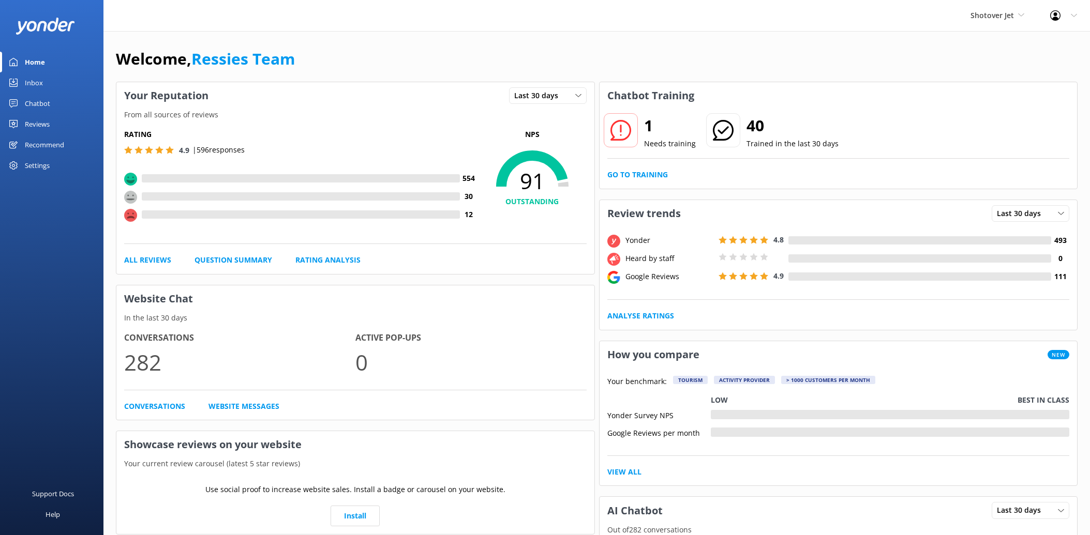 The image size is (1090, 535). What do you see at coordinates (651, 96) in the screenshot?
I see `h3: Chatbot Training` at bounding box center [651, 96].